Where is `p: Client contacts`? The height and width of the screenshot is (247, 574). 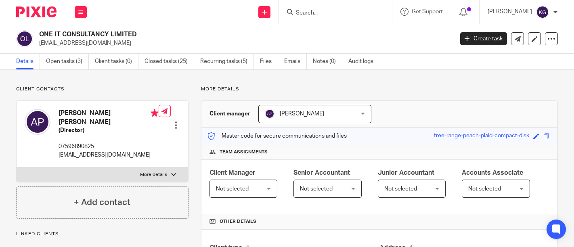 p: Client contacts is located at coordinates (102, 89).